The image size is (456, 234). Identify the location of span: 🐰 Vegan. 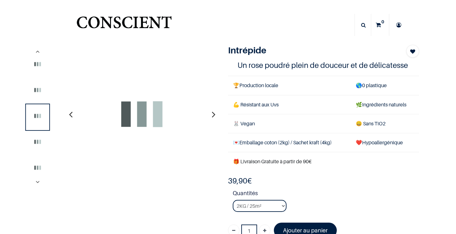
(244, 124).